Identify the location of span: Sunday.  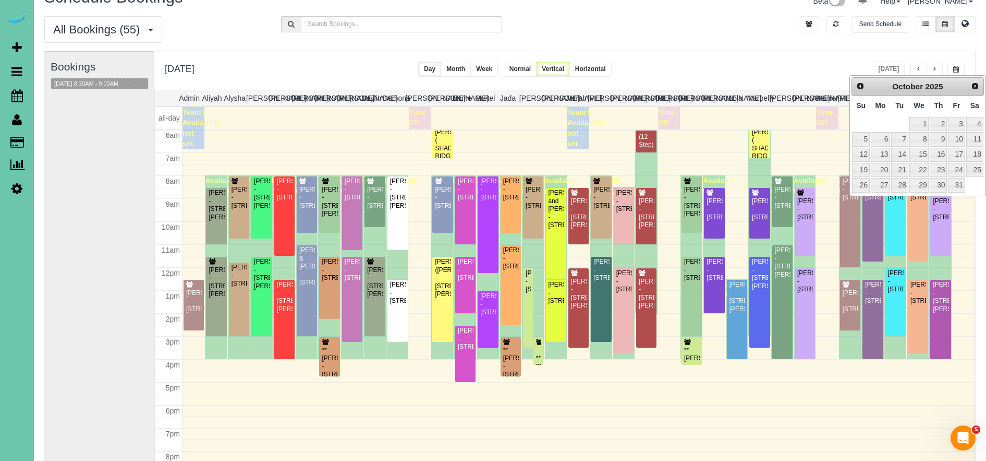
(861, 105).